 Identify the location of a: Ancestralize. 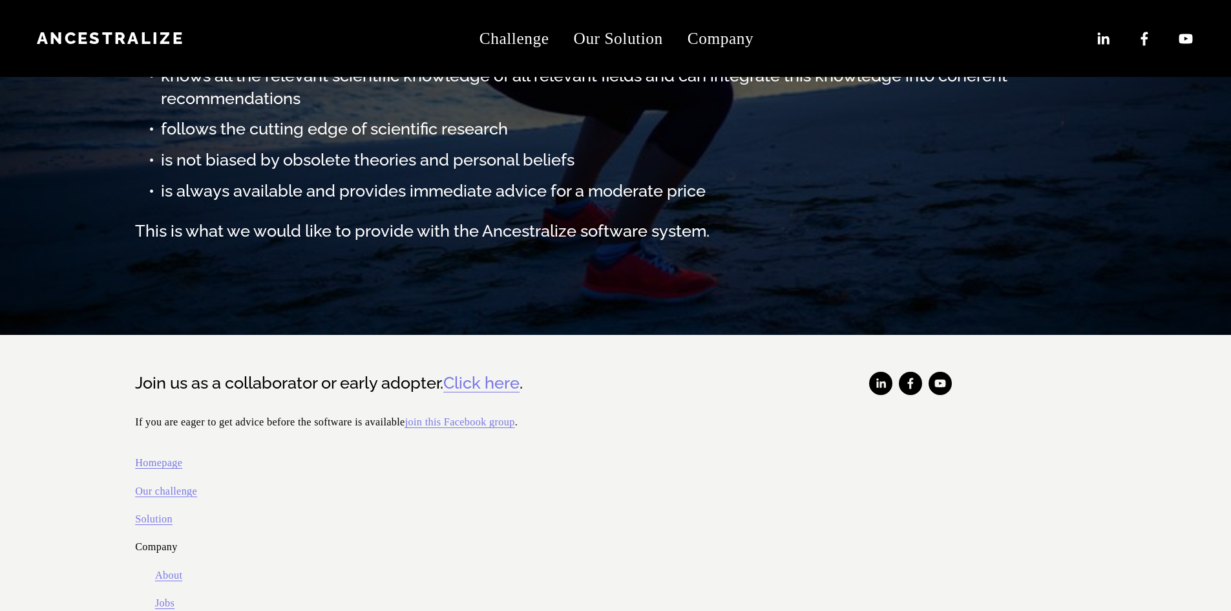
(110, 38).